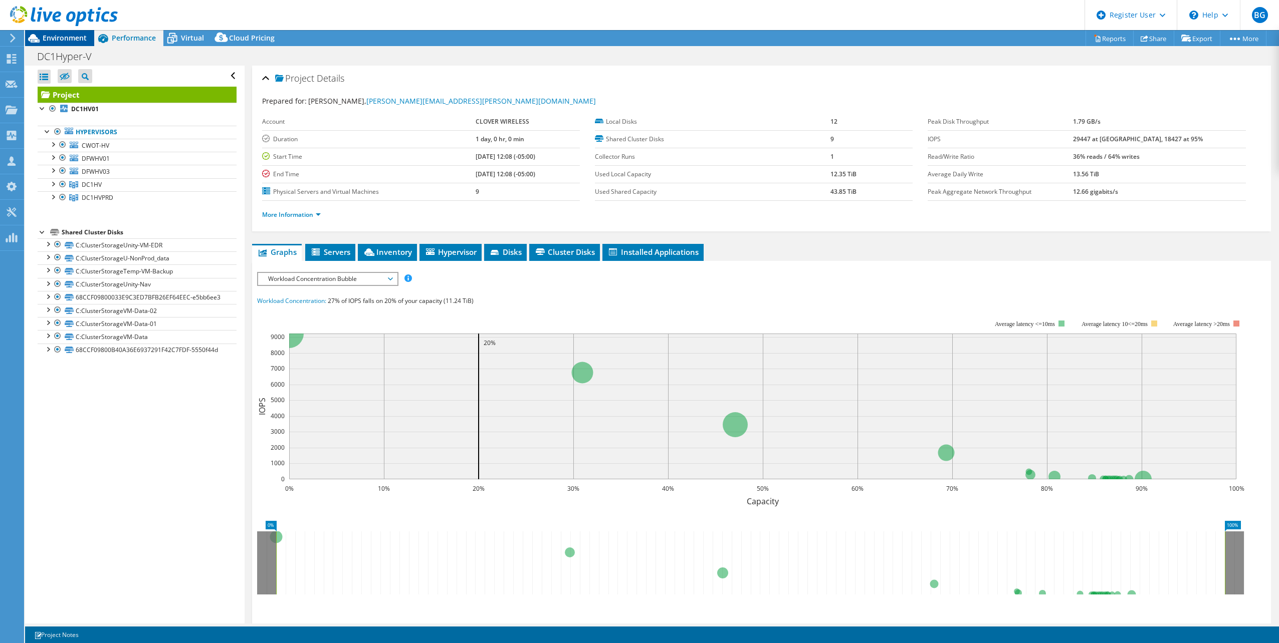 This screenshot has height=643, width=1279. I want to click on text: 3000, so click(278, 431).